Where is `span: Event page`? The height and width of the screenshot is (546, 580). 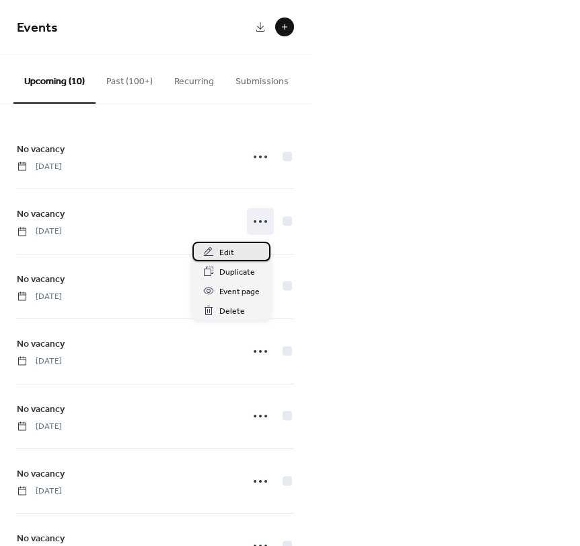
span: Event page is located at coordinates (240, 291).